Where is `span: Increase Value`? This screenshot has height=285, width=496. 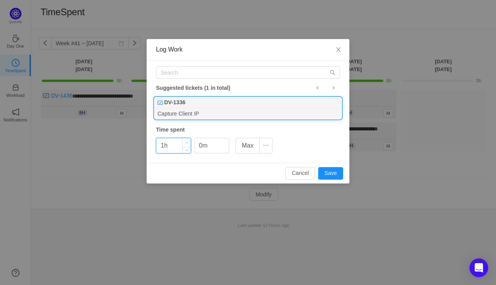
span: Increase Value is located at coordinates (186, 142).